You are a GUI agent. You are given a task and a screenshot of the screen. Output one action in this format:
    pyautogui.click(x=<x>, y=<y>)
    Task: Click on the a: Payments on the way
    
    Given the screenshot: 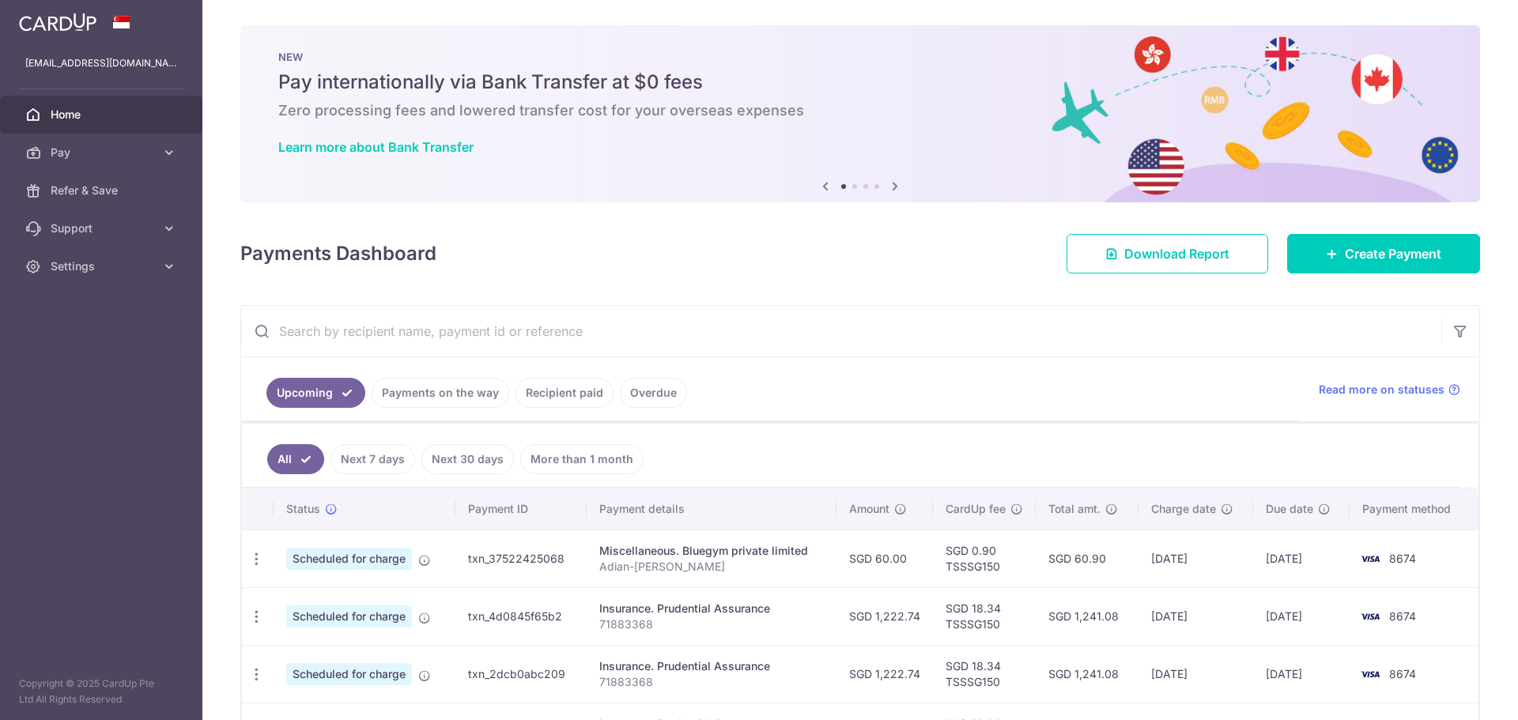 What is the action you would take?
    pyautogui.click(x=440, y=393)
    